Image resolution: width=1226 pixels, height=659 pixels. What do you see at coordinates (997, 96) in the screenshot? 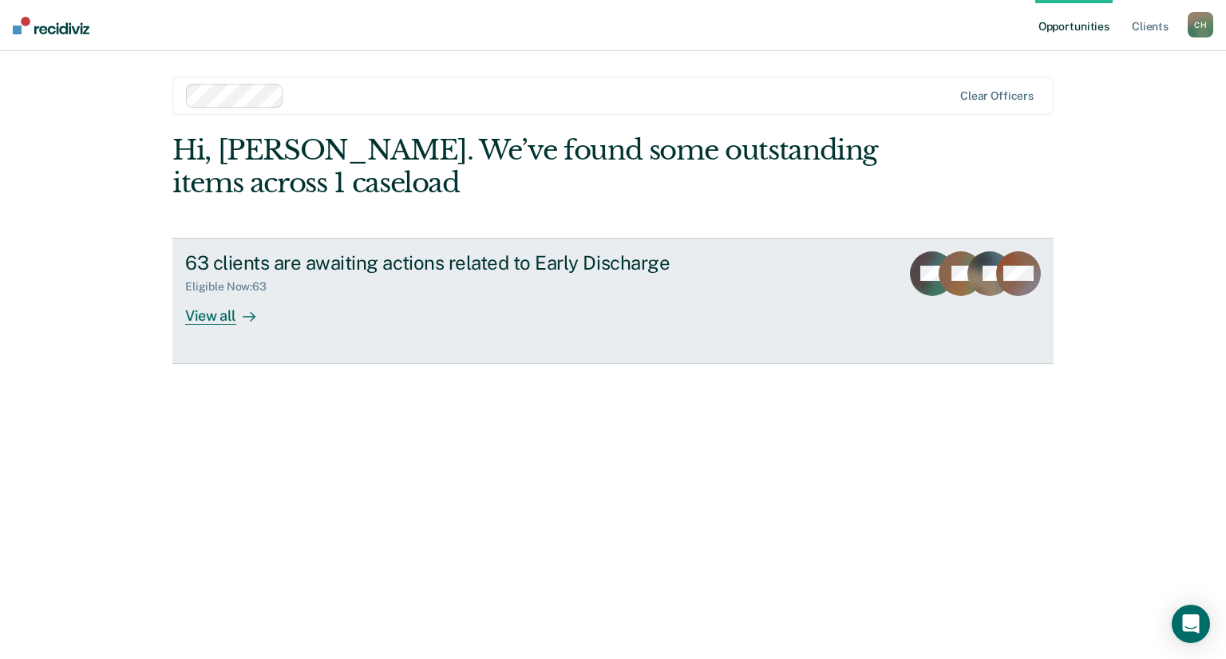
I see `div: Clear officers` at bounding box center [997, 96].